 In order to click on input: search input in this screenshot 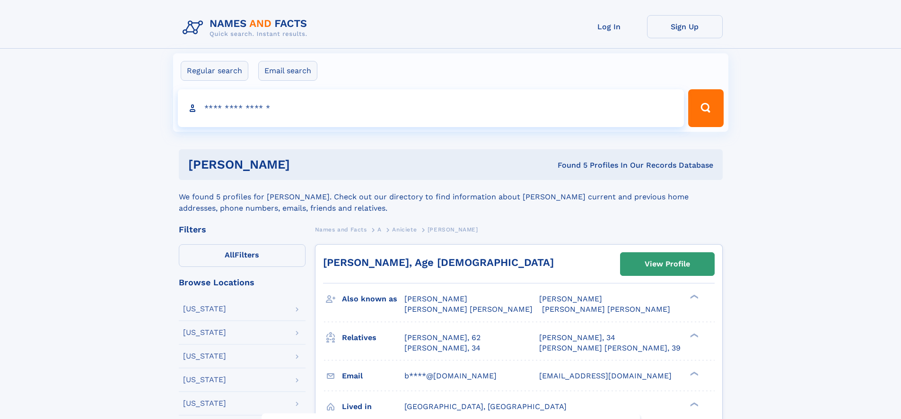, I will do `click(431, 108)`.